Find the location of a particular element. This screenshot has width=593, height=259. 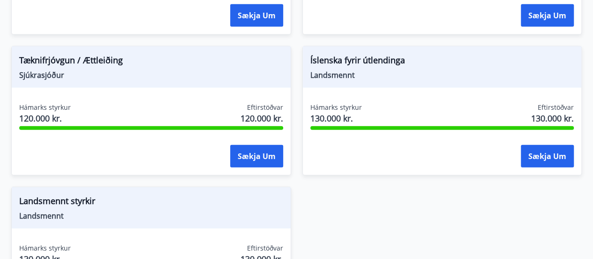

span: Íslenska fyrir útlendinga is located at coordinates (442, 62).